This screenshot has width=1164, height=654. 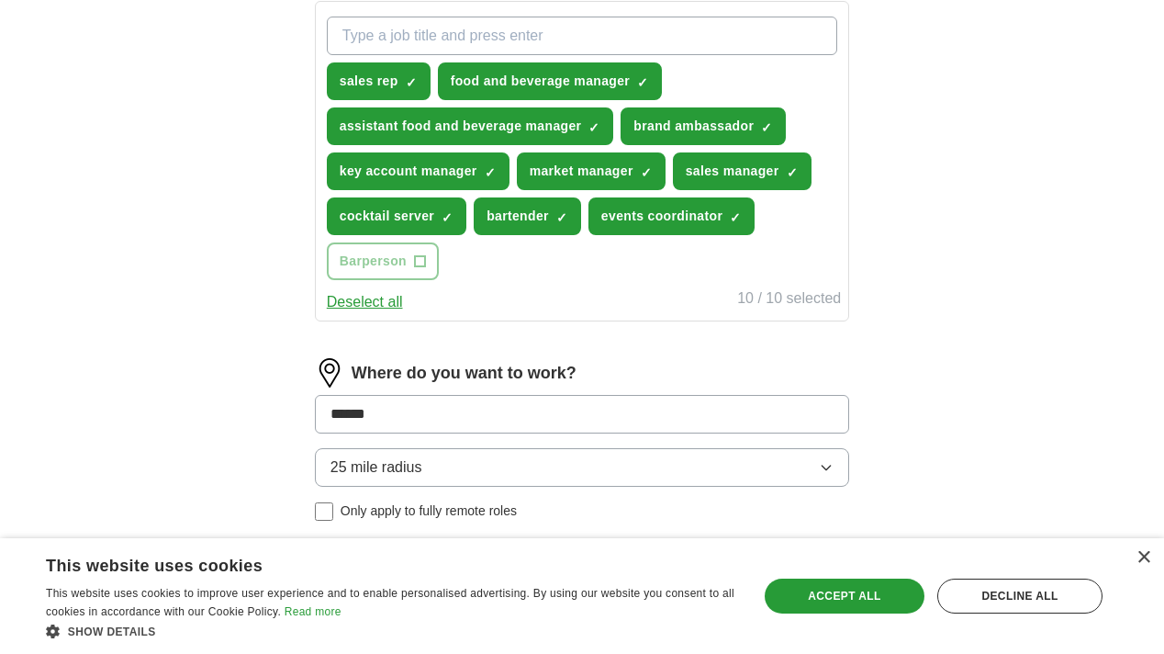 I want to click on button: Barperson, so click(x=383, y=261).